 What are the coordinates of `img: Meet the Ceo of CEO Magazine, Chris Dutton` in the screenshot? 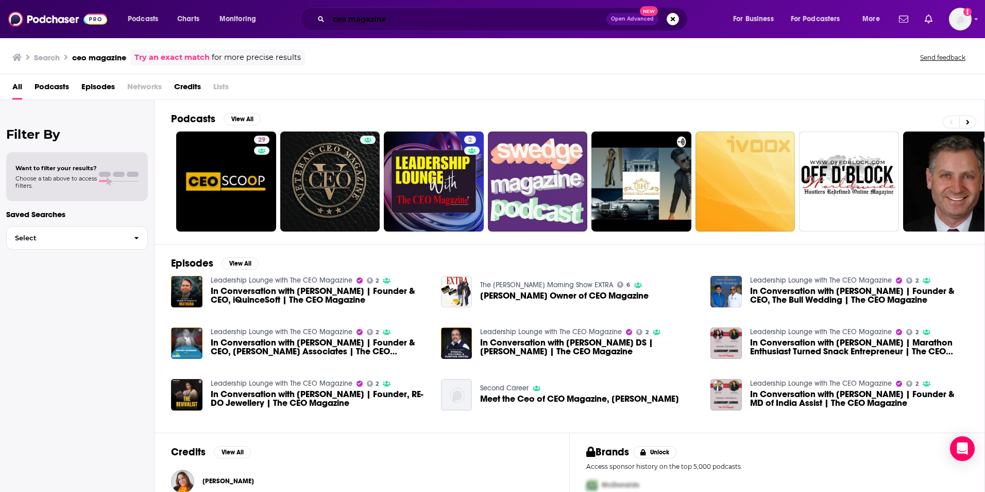 It's located at (457, 394).